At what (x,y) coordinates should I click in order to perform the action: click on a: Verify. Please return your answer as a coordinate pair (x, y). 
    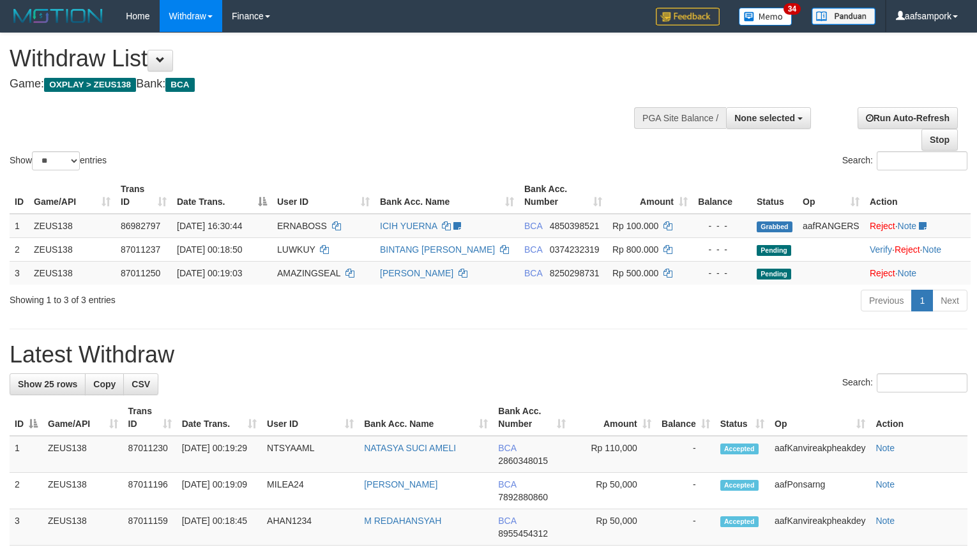
    Looking at the image, I should click on (881, 250).